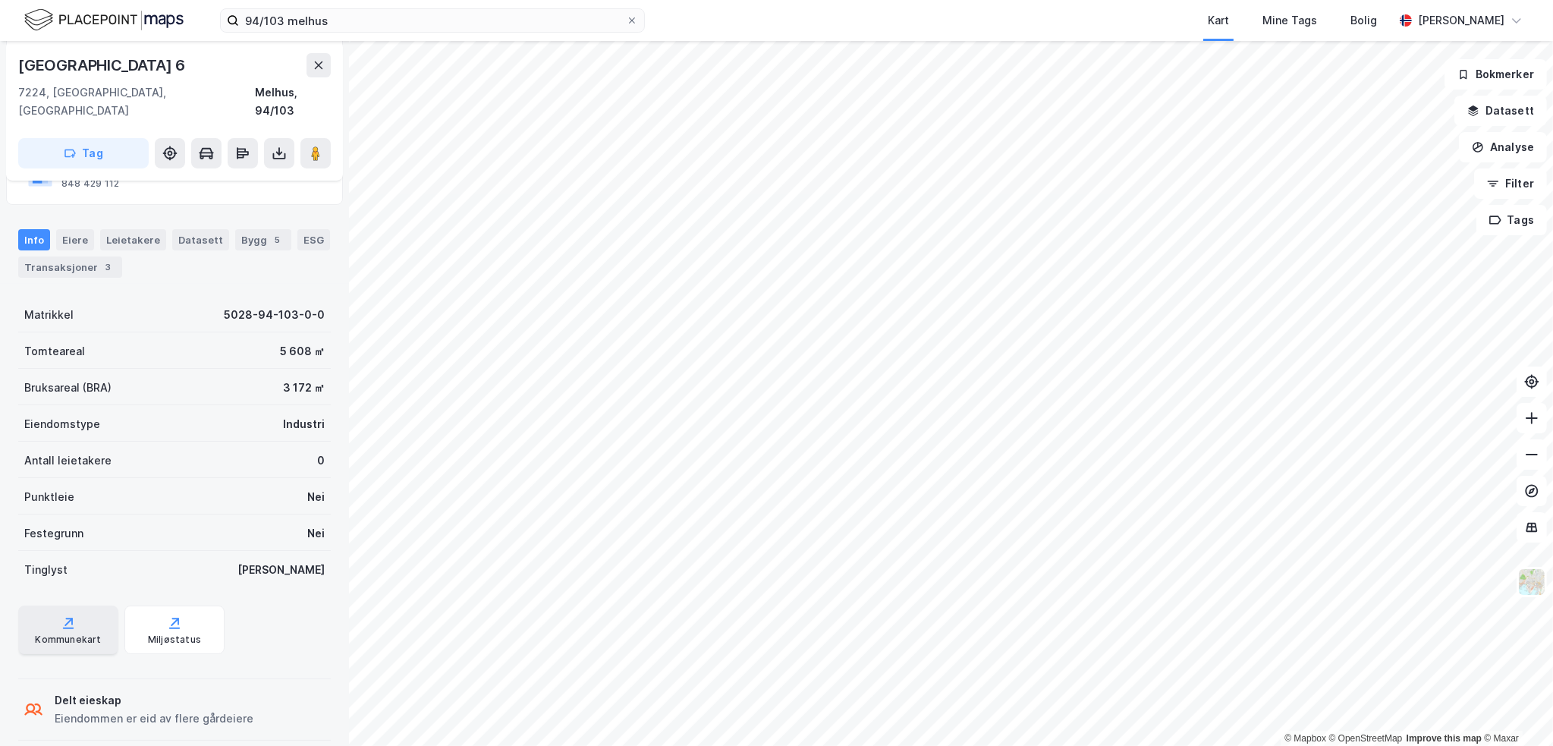 The height and width of the screenshot is (746, 1553). What do you see at coordinates (274, 315) in the screenshot?
I see `div: 5028-94-103-0-0` at bounding box center [274, 315].